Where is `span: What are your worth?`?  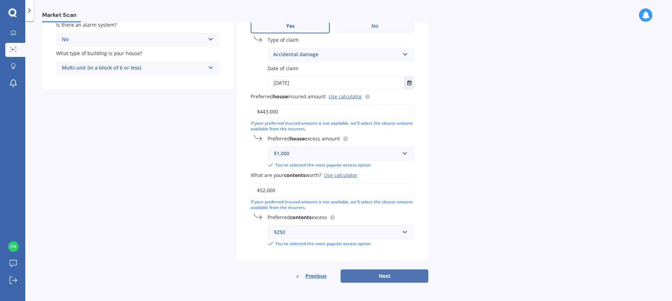
span: What are your worth? is located at coordinates (286, 175).